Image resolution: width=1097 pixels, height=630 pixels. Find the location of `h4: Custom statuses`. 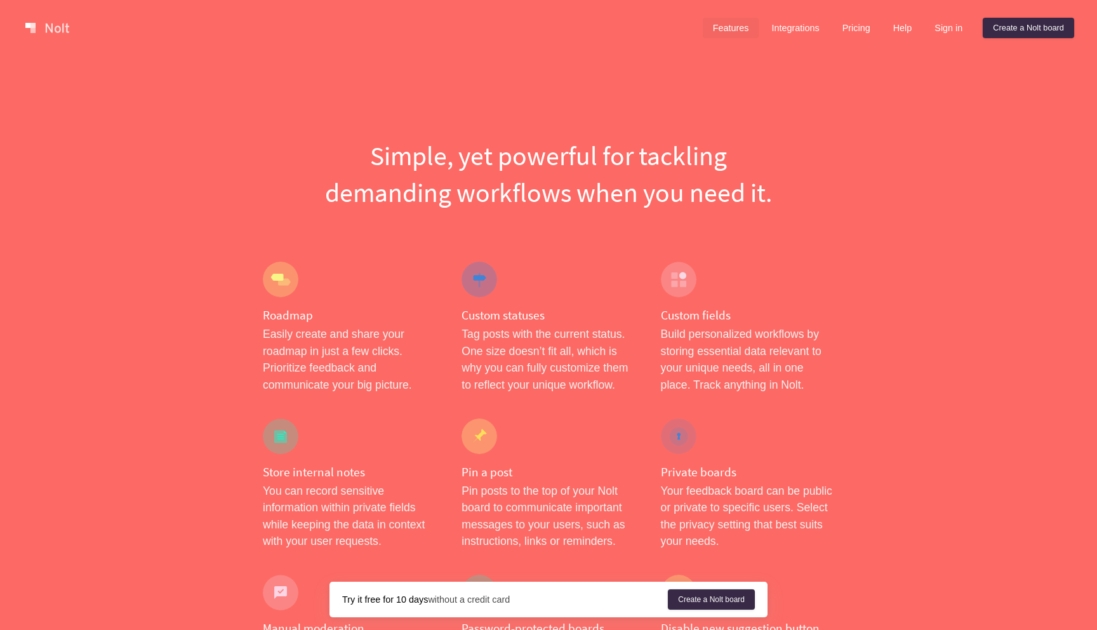

h4: Custom statuses is located at coordinates (548, 315).